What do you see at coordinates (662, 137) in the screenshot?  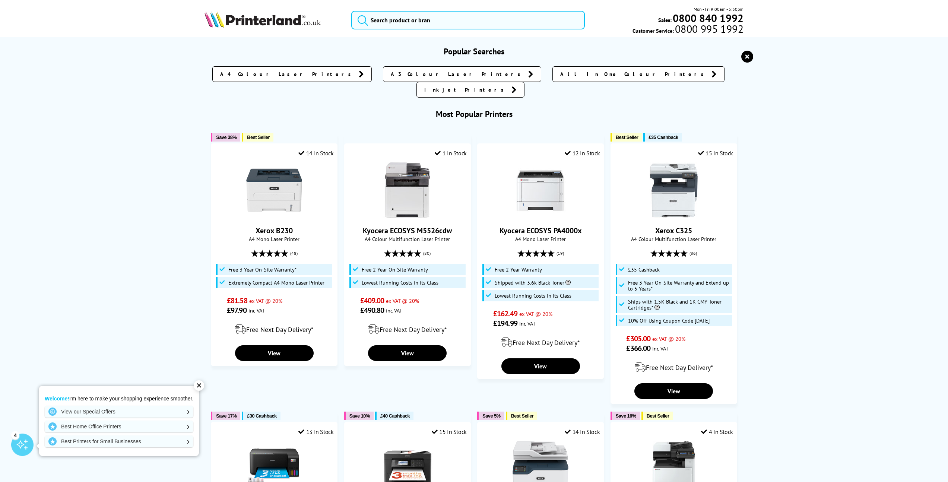 I see `button: £35 Cashback` at bounding box center [662, 137].